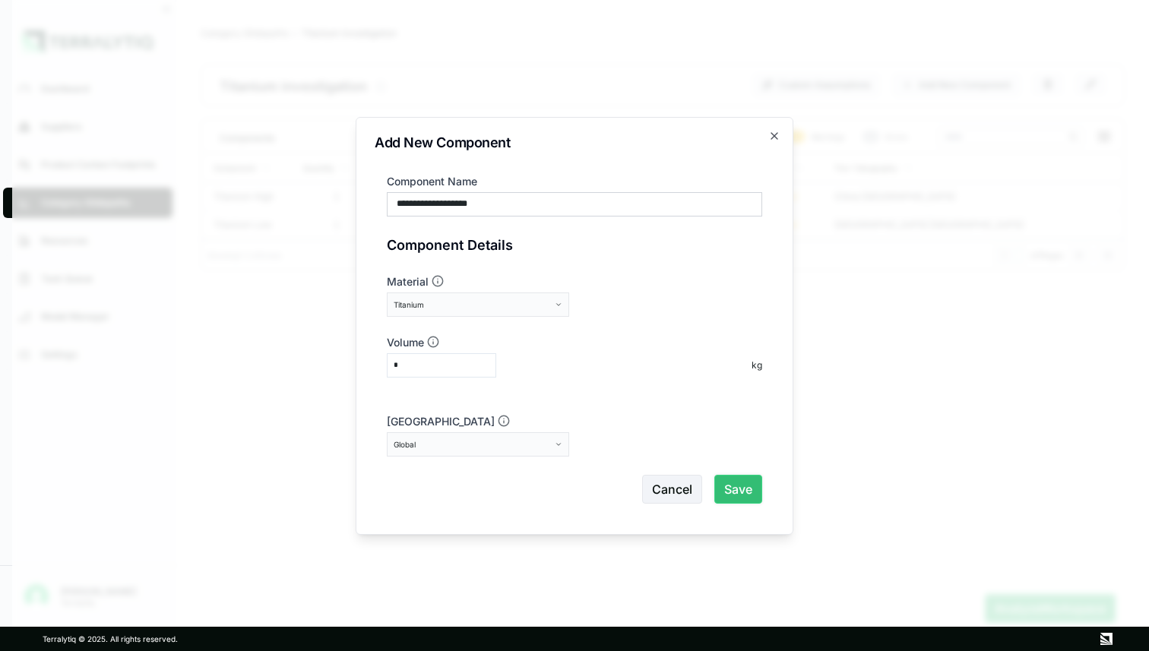 This screenshot has height=651, width=1149. What do you see at coordinates (738, 489) in the screenshot?
I see `button: Save` at bounding box center [738, 489].